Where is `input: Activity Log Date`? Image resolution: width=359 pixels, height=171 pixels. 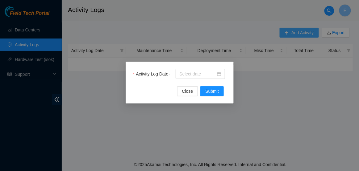 input: Activity Log Date is located at coordinates (198, 74).